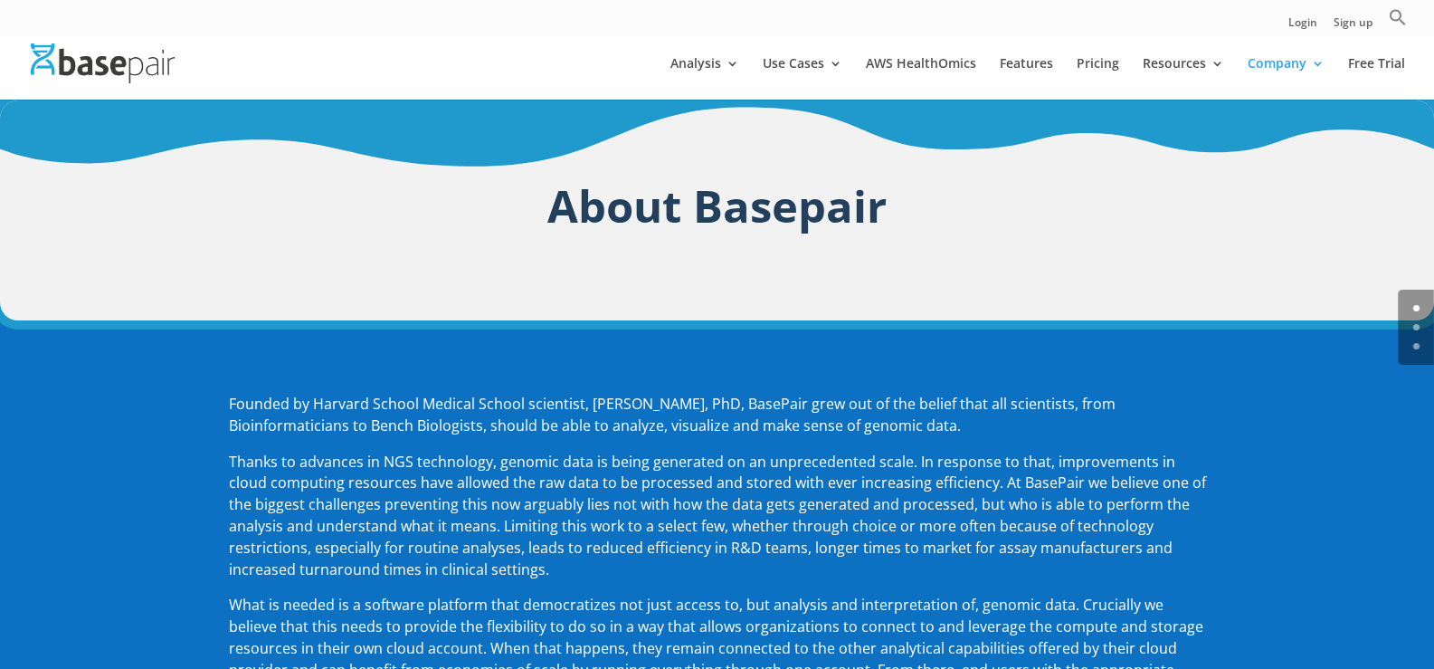 The width and height of the screenshot is (1434, 669). Describe the element at coordinates (1183, 78) in the screenshot. I see `a: Resources` at that location.